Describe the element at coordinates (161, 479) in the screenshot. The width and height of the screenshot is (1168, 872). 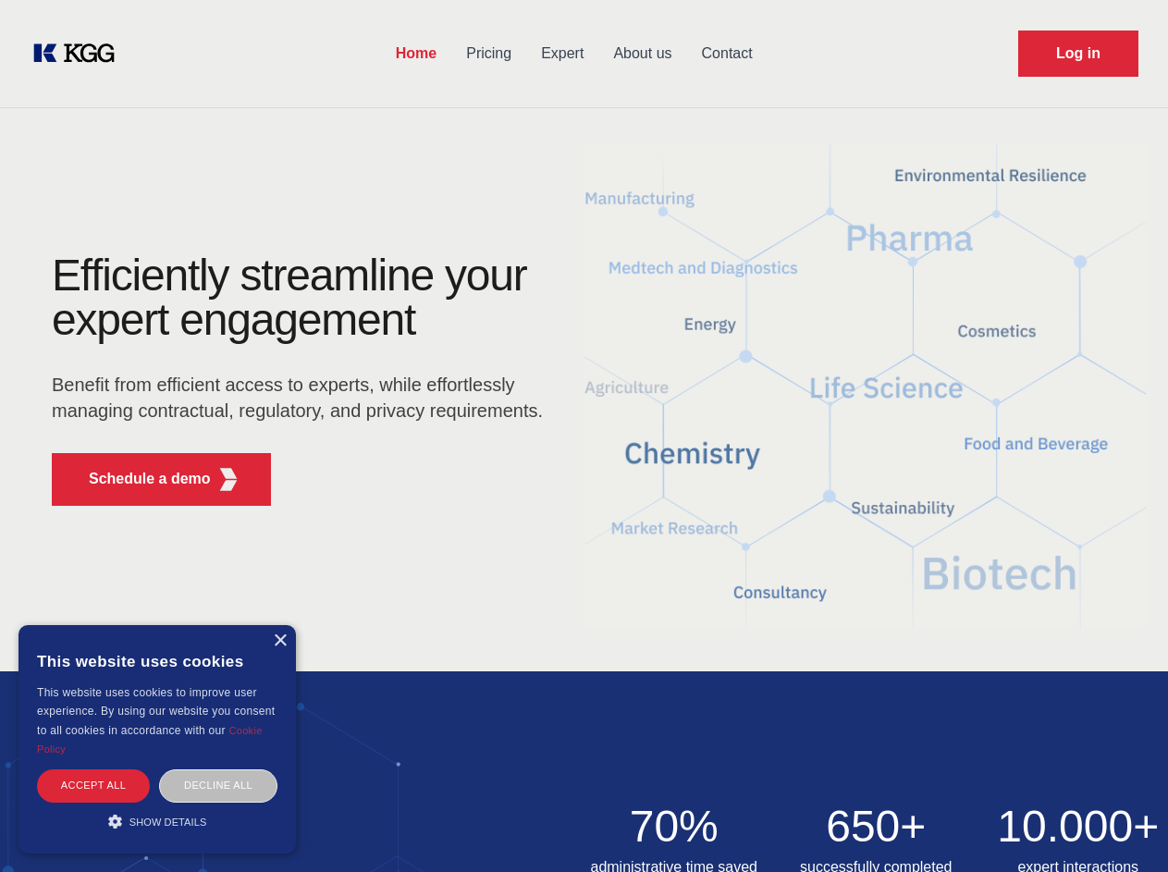
I see `button: Schedule a demoKGG Fifth Element RED` at that location.